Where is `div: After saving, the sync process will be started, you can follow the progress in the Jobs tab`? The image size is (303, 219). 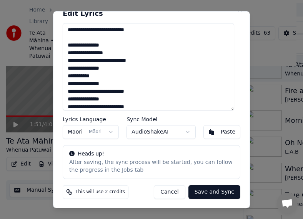
div: After saving, the sync process will be started, you can follow the progress in the Jobs tab is located at coordinates (151, 166).